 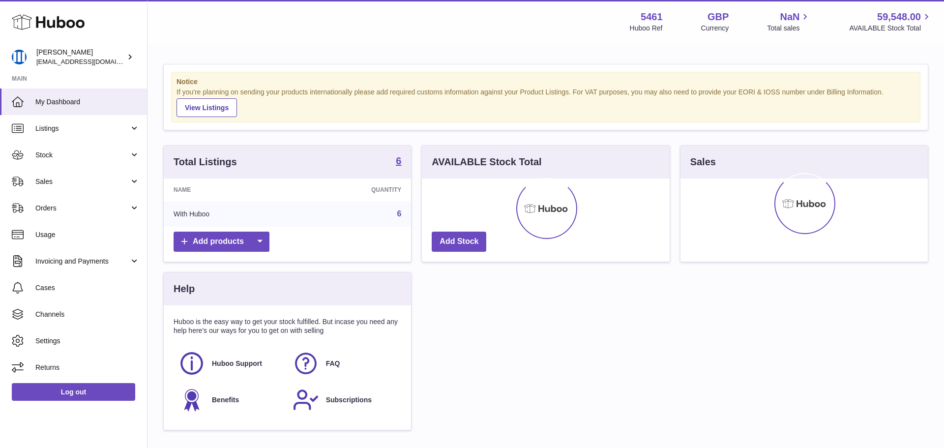 I want to click on span: Listings, so click(x=82, y=128).